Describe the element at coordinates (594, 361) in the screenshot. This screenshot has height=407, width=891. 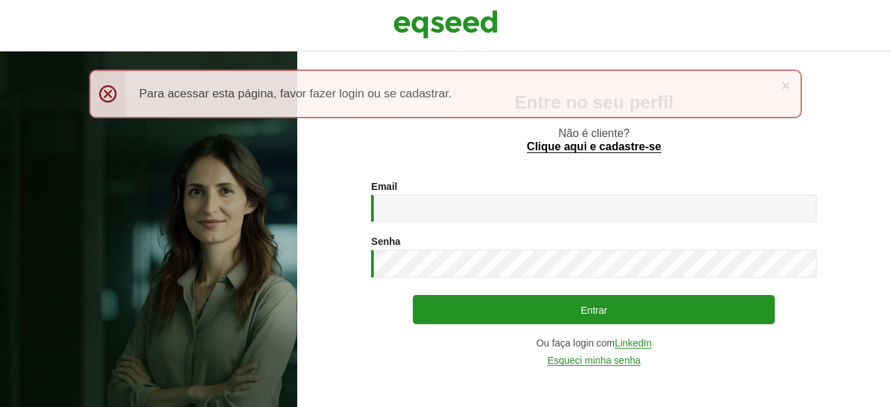
I see `a: Esqueci minha senha` at that location.